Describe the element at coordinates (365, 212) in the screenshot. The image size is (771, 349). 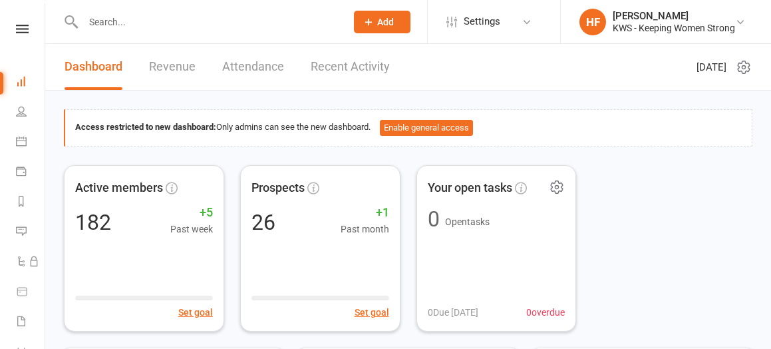
I see `span: +1` at that location.